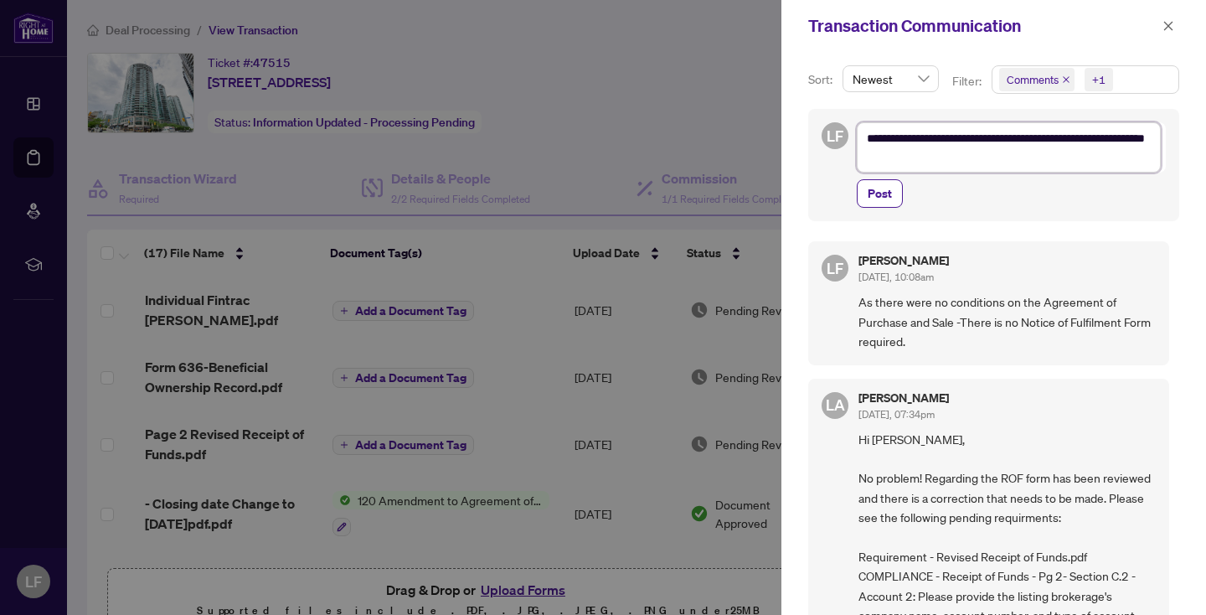 The height and width of the screenshot is (615, 1206). What do you see at coordinates (821, 80) in the screenshot?
I see `p: Sort:` at bounding box center [821, 80].